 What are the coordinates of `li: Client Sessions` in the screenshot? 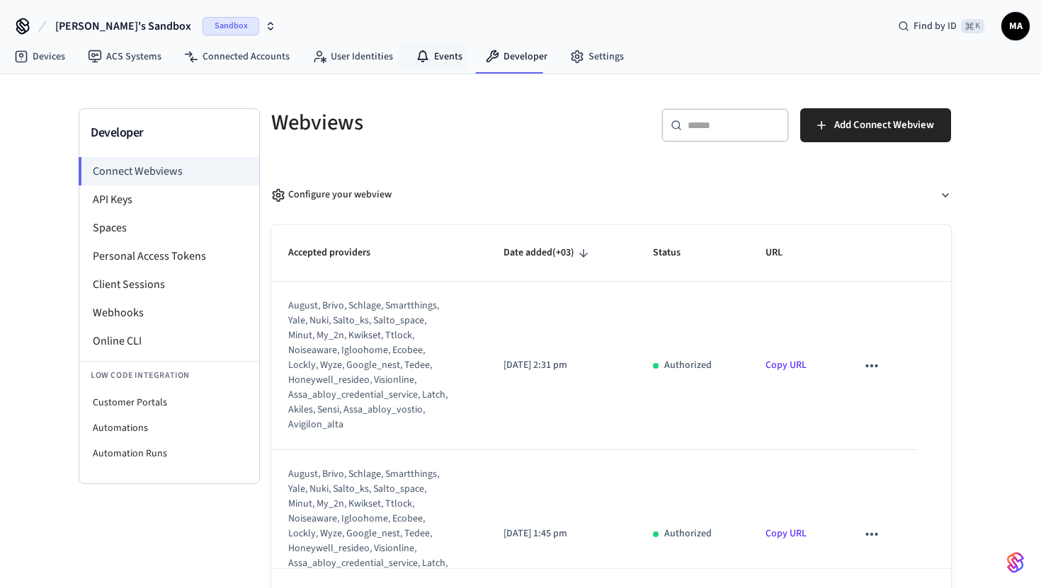 It's located at (169, 285).